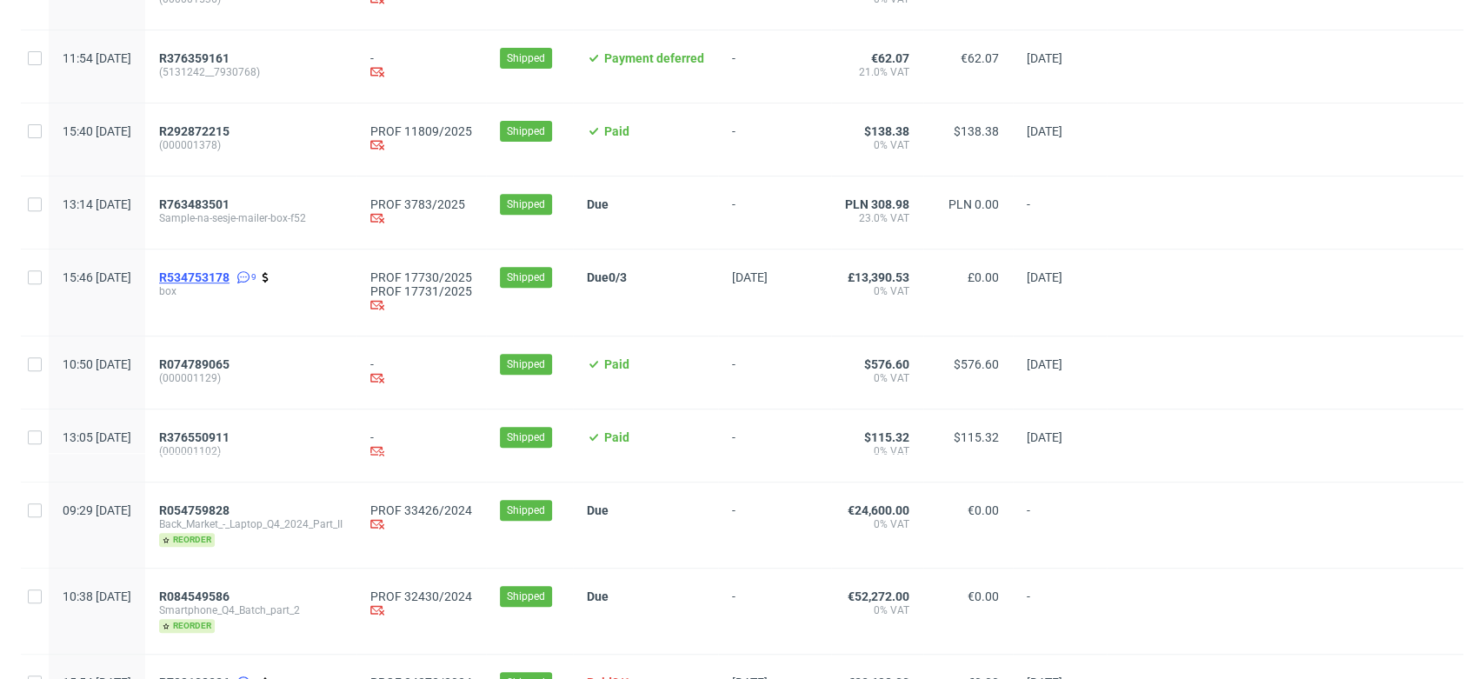 The height and width of the screenshot is (679, 1484). I want to click on span: £13,390.53, so click(878, 277).